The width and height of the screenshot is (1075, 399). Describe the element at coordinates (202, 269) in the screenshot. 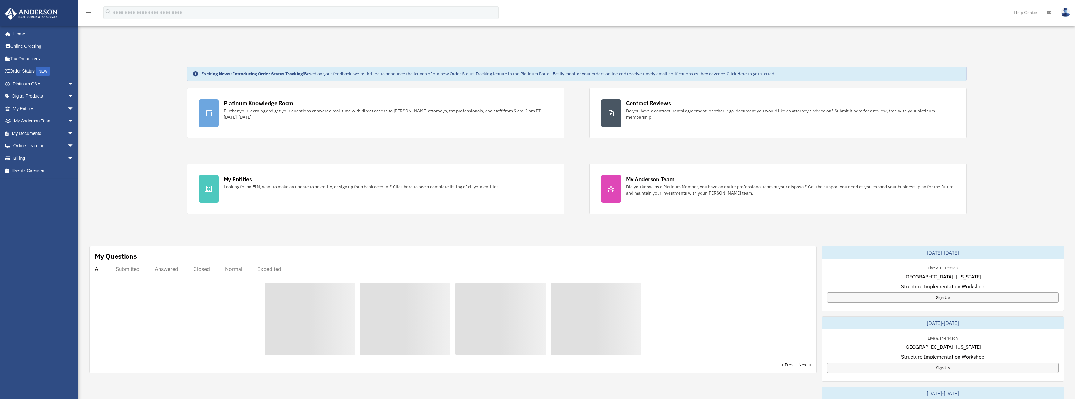

I see `div: Closed` at that location.